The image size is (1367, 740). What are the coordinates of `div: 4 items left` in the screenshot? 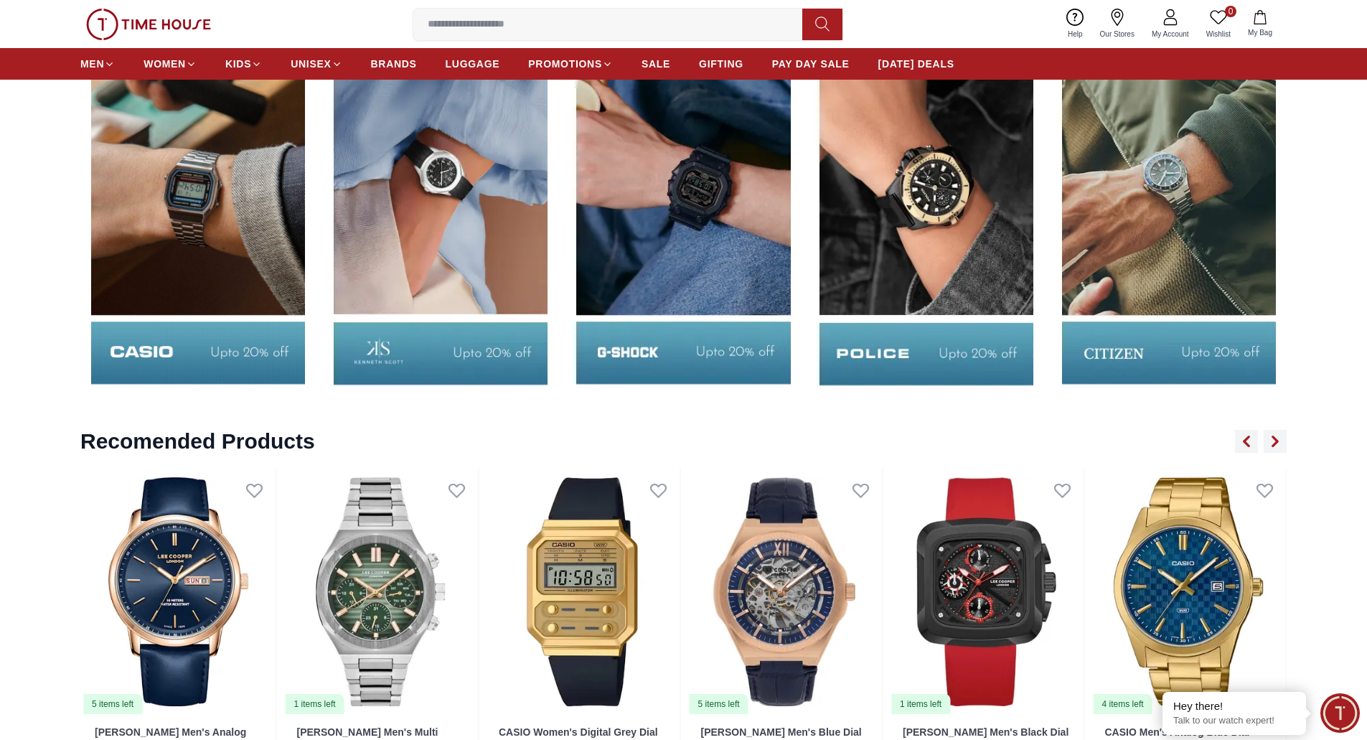 It's located at (1123, 704).